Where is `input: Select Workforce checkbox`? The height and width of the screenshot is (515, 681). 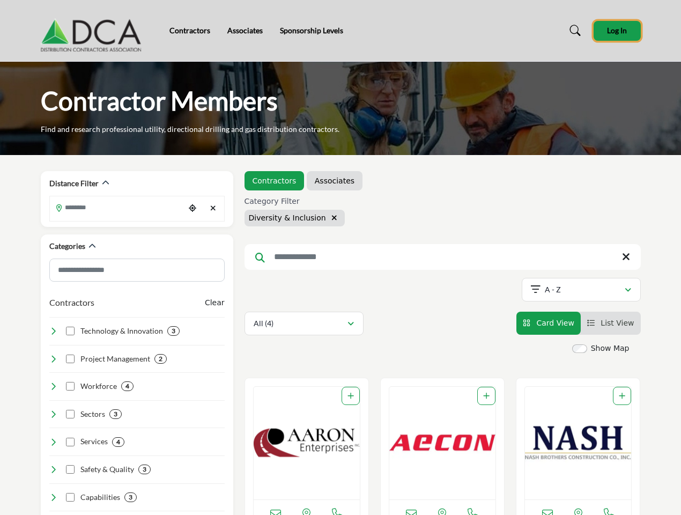 input: Select Workforce checkbox is located at coordinates (70, 386).